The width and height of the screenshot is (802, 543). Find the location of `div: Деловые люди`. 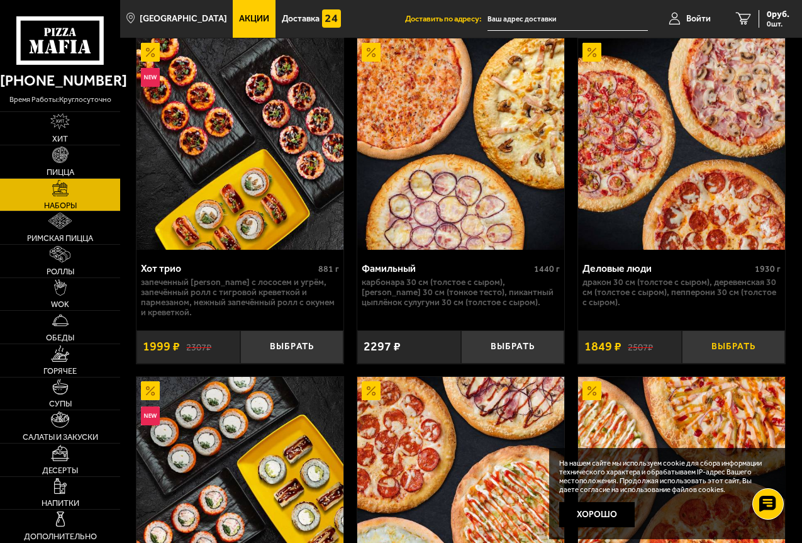

div: Деловые люди is located at coordinates (667, 268).